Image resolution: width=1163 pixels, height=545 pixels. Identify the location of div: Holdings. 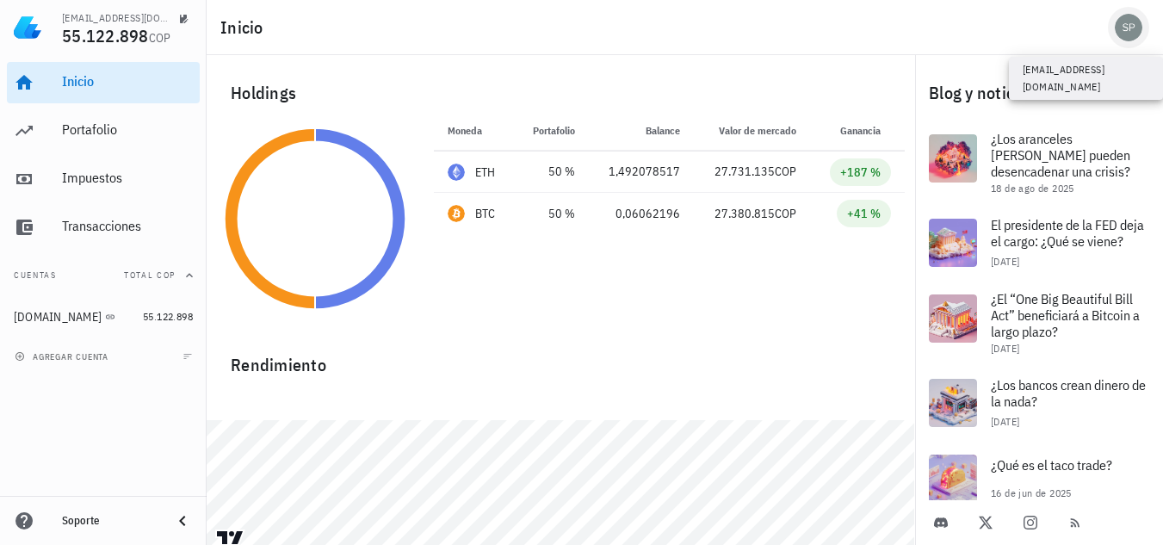
(560, 93).